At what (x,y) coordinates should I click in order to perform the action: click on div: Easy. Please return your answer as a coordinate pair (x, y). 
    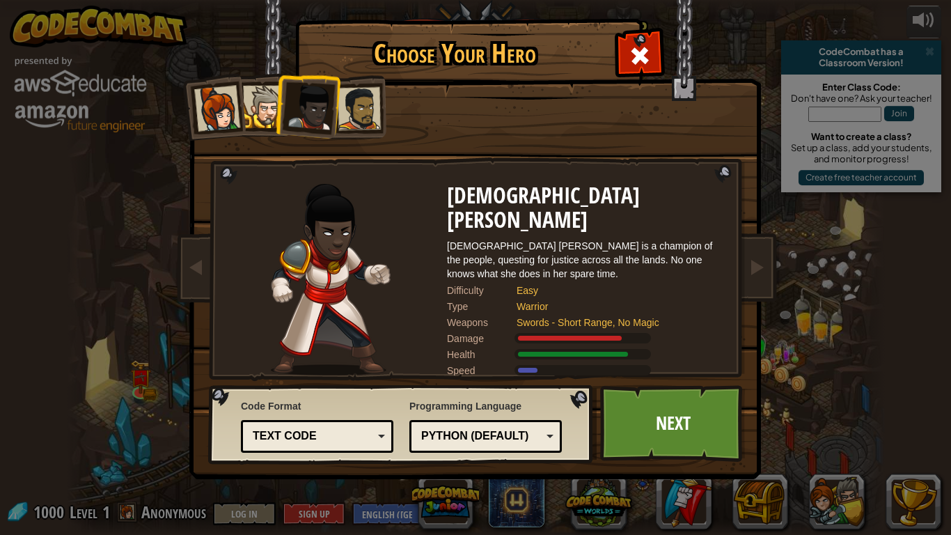
    Looking at the image, I should click on (614, 290).